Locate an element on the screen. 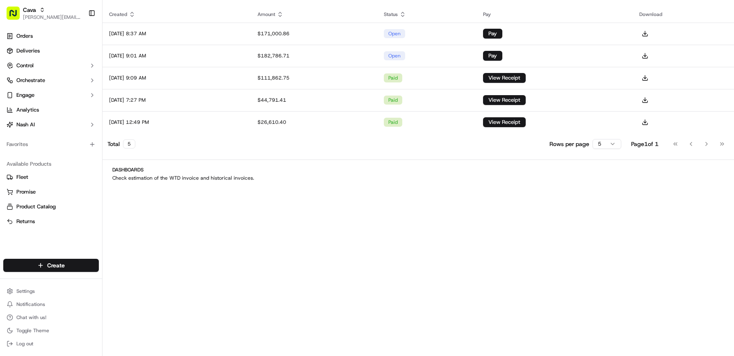 The height and width of the screenshot is (356, 734). img: Nash is located at coordinates (16, 16).